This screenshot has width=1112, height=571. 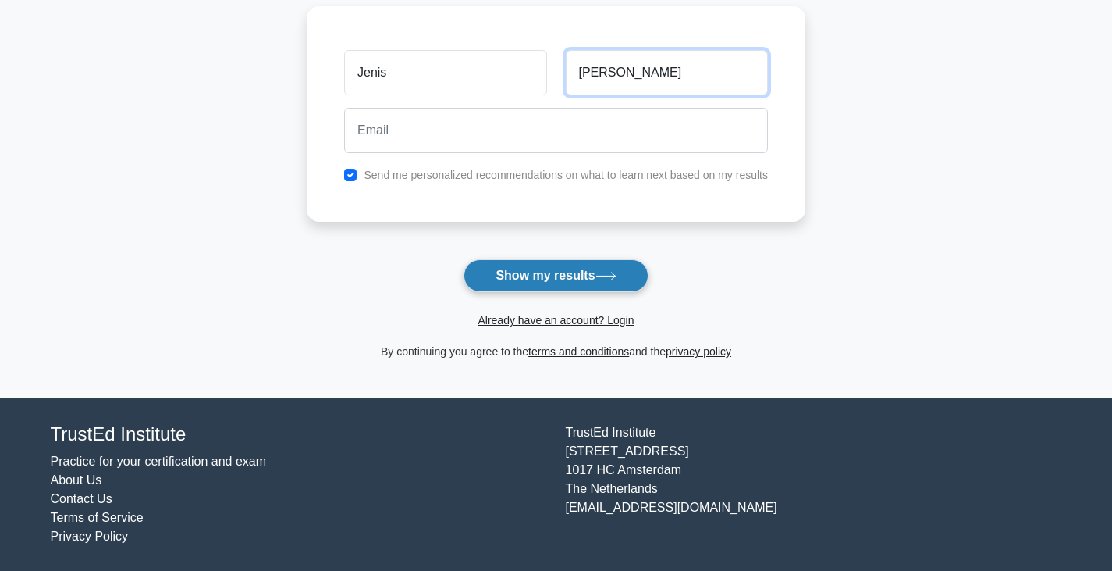 I want to click on div: By continuing you agree to the and the, so click(x=556, y=351).